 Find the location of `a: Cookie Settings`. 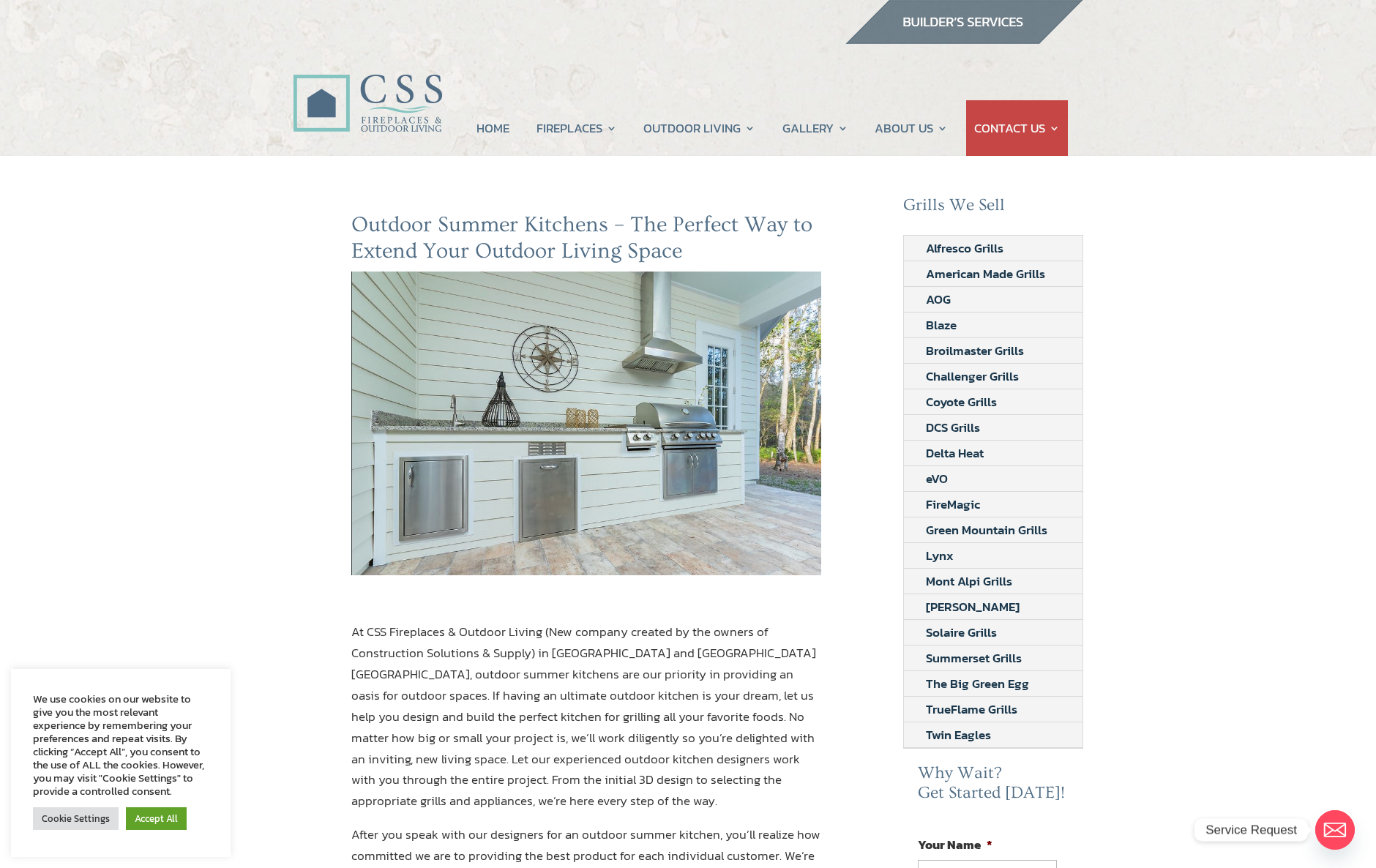

a: Cookie Settings is located at coordinates (76, 818).